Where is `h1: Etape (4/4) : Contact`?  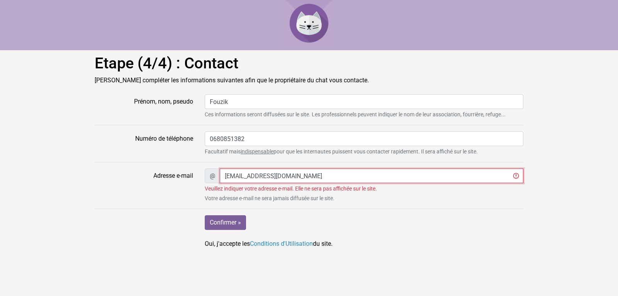 h1: Etape (4/4) : Contact is located at coordinates (309, 63).